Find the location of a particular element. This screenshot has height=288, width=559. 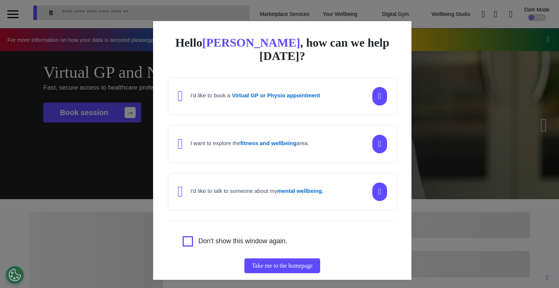

label: Don't show this window again. is located at coordinates (243, 241).